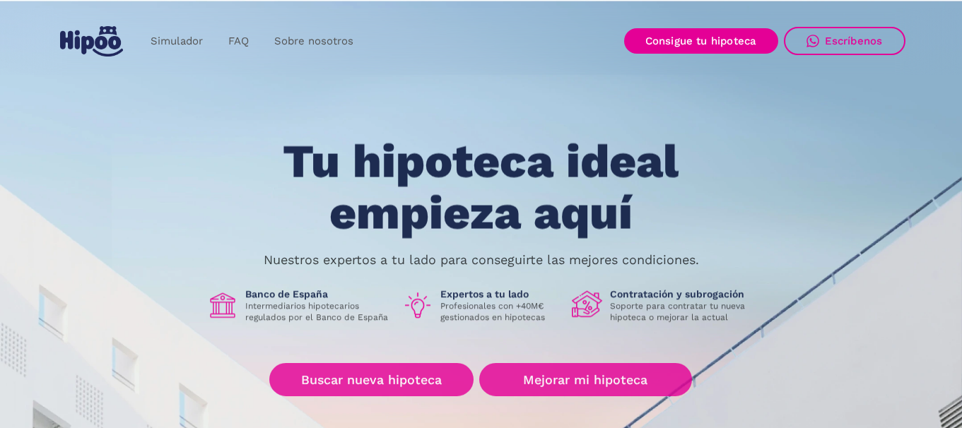 This screenshot has height=428, width=962. What do you see at coordinates (314, 41) in the screenshot?
I see `a: Sobre nosotros` at bounding box center [314, 41].